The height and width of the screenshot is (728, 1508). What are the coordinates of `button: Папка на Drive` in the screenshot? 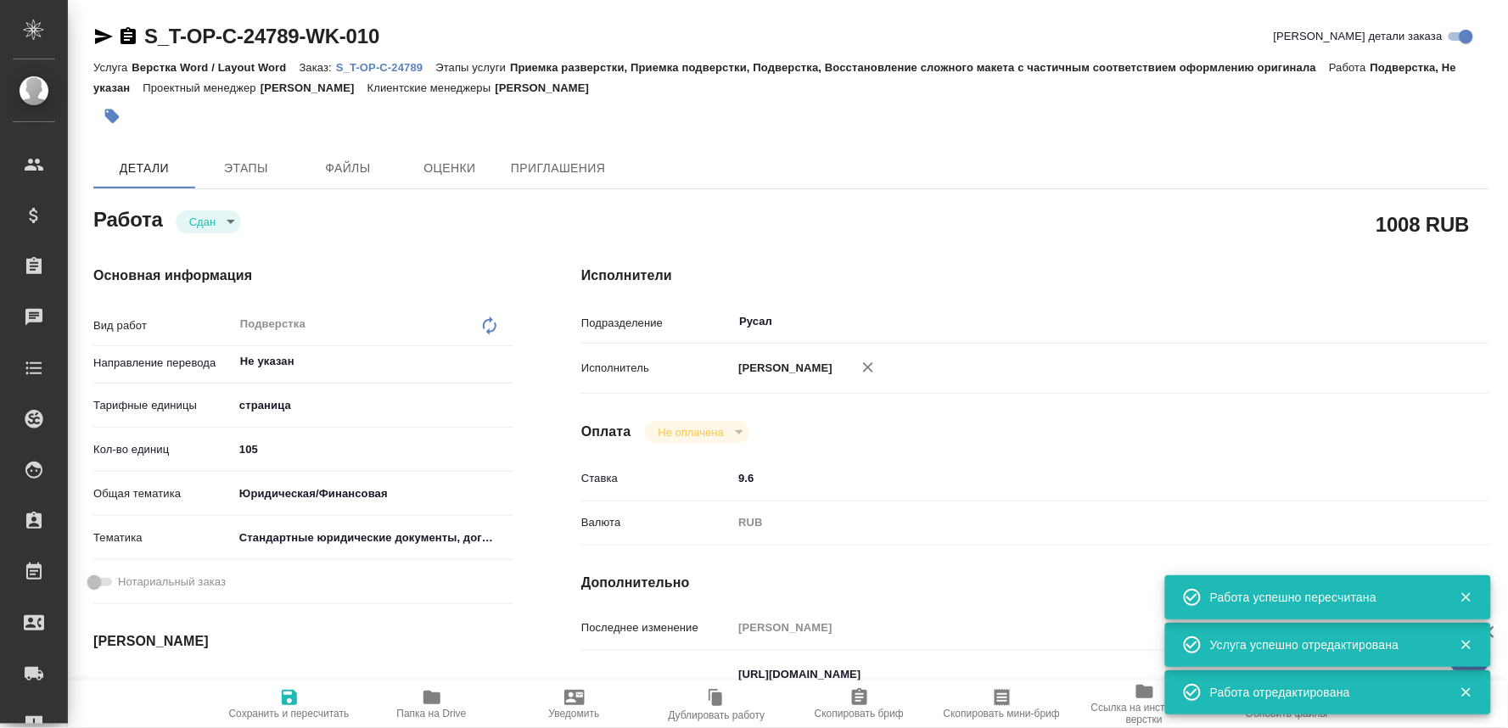 It's located at (432, 704).